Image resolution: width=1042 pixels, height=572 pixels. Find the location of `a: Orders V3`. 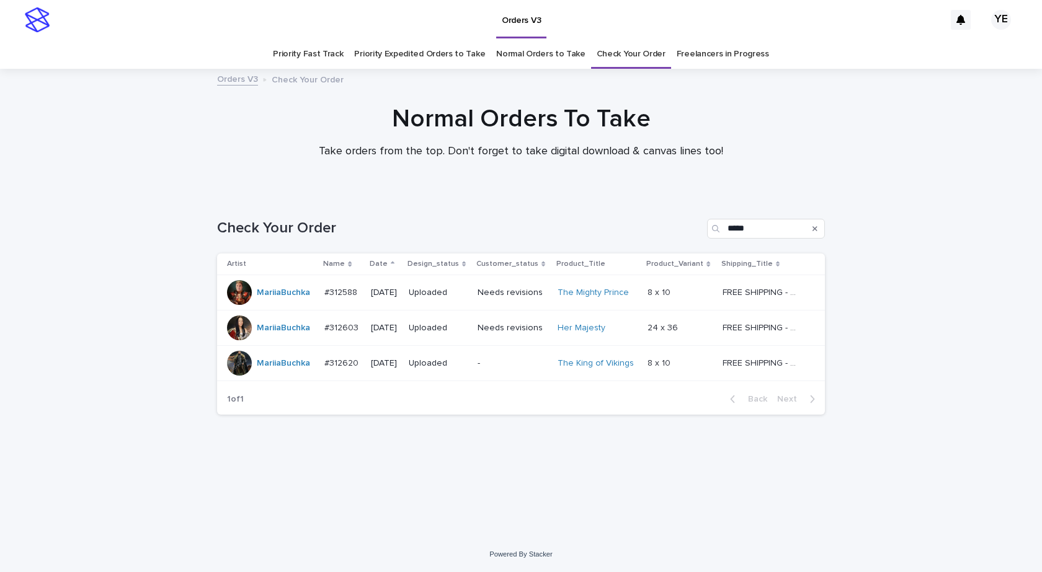

a: Orders V3 is located at coordinates (238, 78).